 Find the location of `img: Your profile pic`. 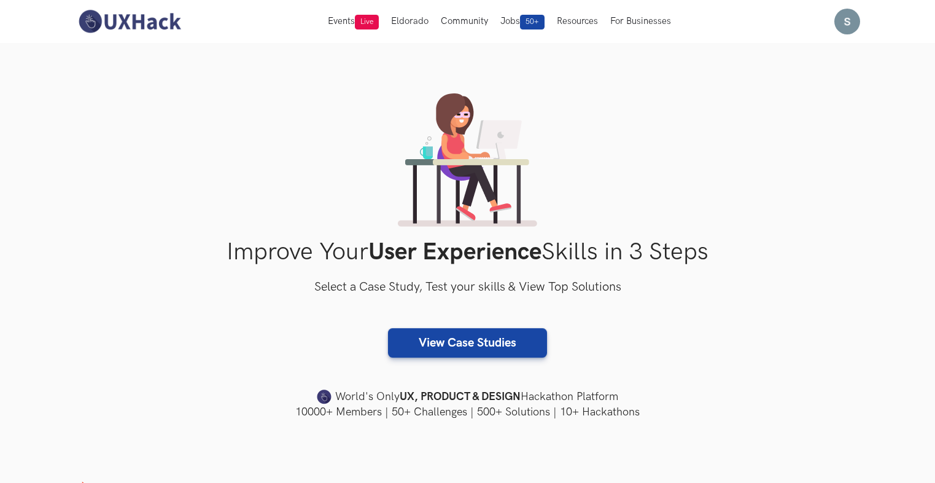

img: Your profile pic is located at coordinates (848, 21).